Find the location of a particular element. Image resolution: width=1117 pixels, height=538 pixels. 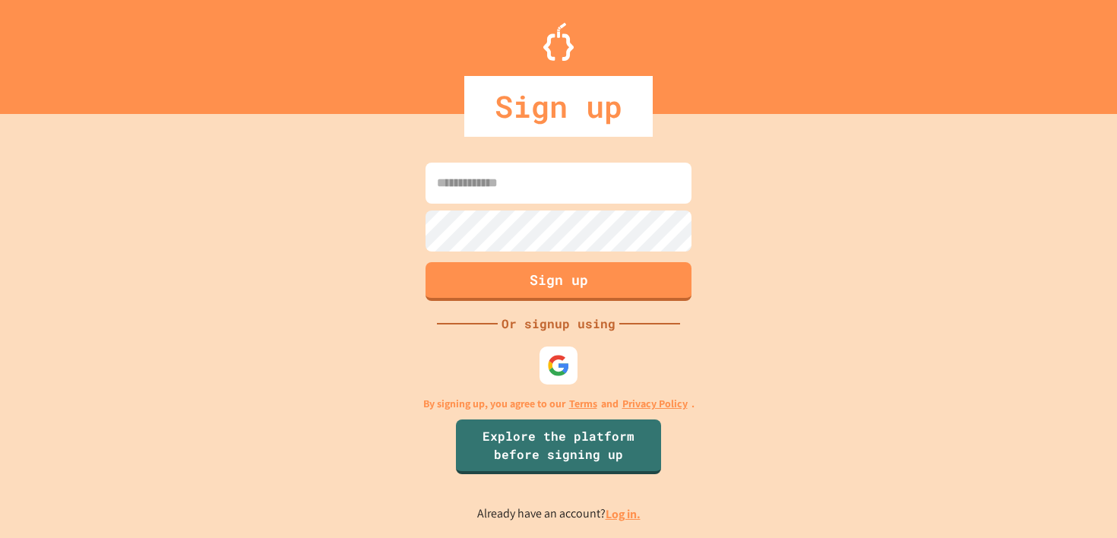

div: Or signup using is located at coordinates (559, 324).